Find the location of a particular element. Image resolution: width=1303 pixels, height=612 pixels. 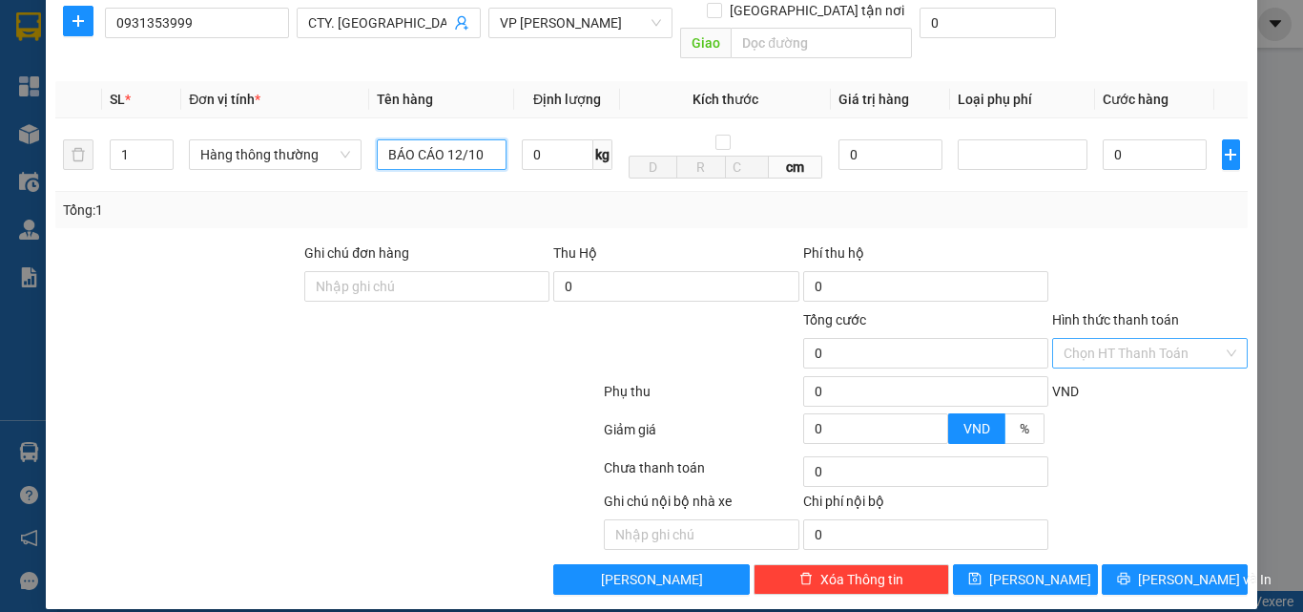

span: Cước hàng is located at coordinates (1135, 99).